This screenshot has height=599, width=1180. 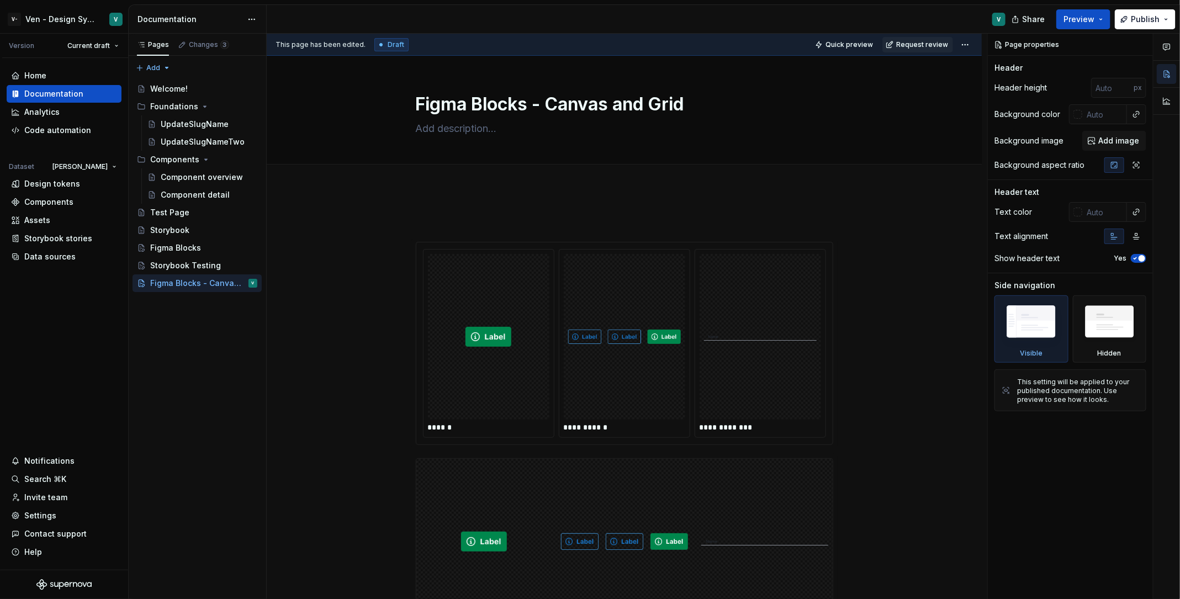 I want to click on div: Show header text, so click(x=1027, y=258).